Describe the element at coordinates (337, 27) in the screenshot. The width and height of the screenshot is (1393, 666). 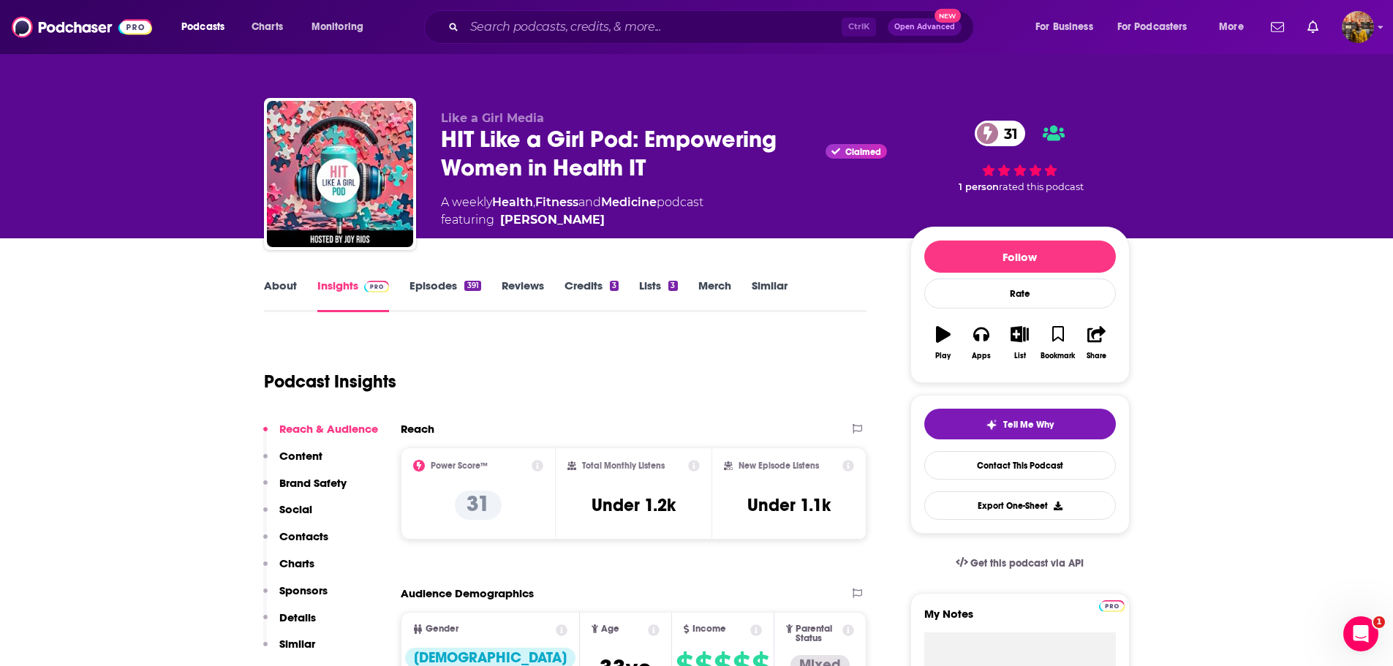
I see `span: Monitoring` at that location.